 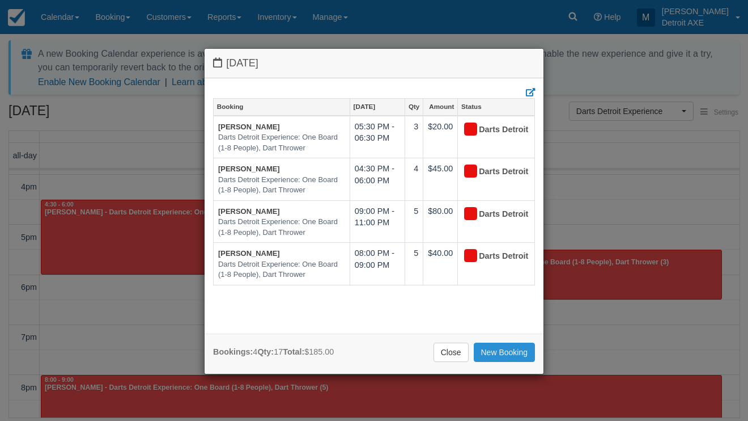 I want to click on td: $45.00, so click(x=440, y=179).